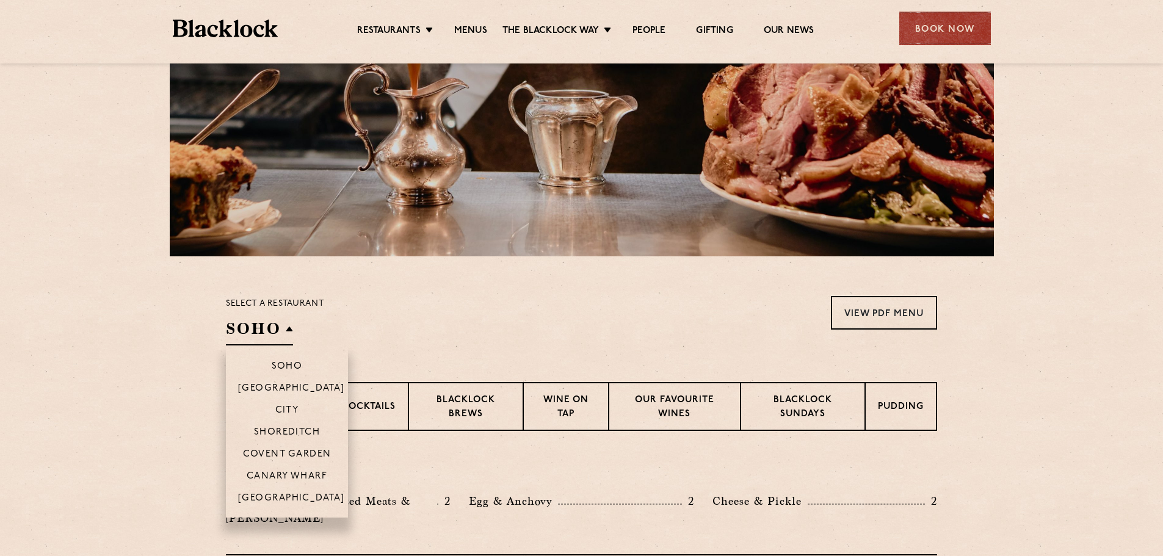 This screenshot has height=556, width=1163. What do you see at coordinates (802, 408) in the screenshot?
I see `p: Blacklock Sundays` at bounding box center [802, 408].